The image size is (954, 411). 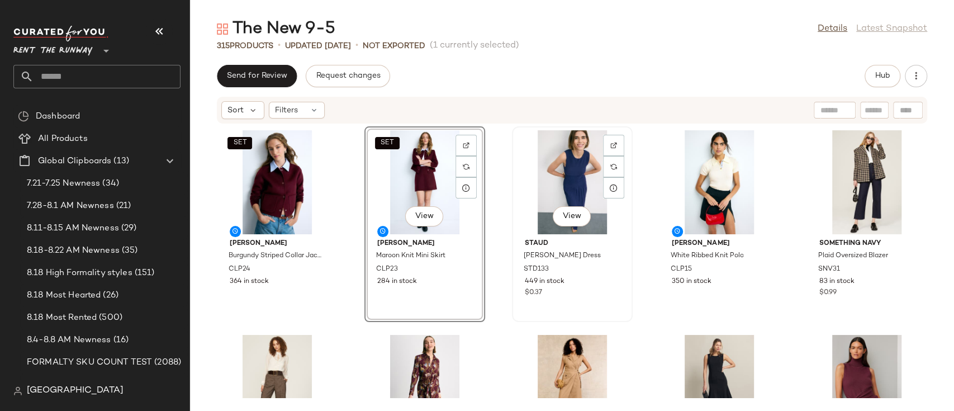 What do you see at coordinates (98, 385) in the screenshot?
I see `span: (3)` at bounding box center [98, 385].